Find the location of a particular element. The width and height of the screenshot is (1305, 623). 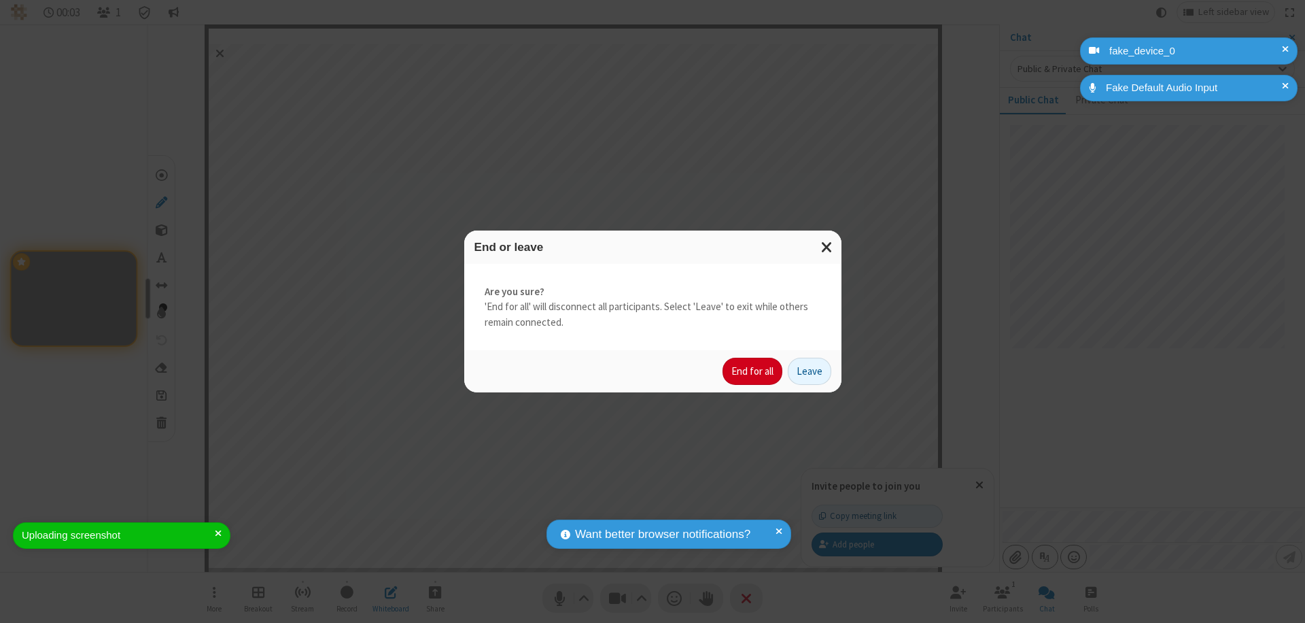

strong: Are you sure? is located at coordinates (653, 292).